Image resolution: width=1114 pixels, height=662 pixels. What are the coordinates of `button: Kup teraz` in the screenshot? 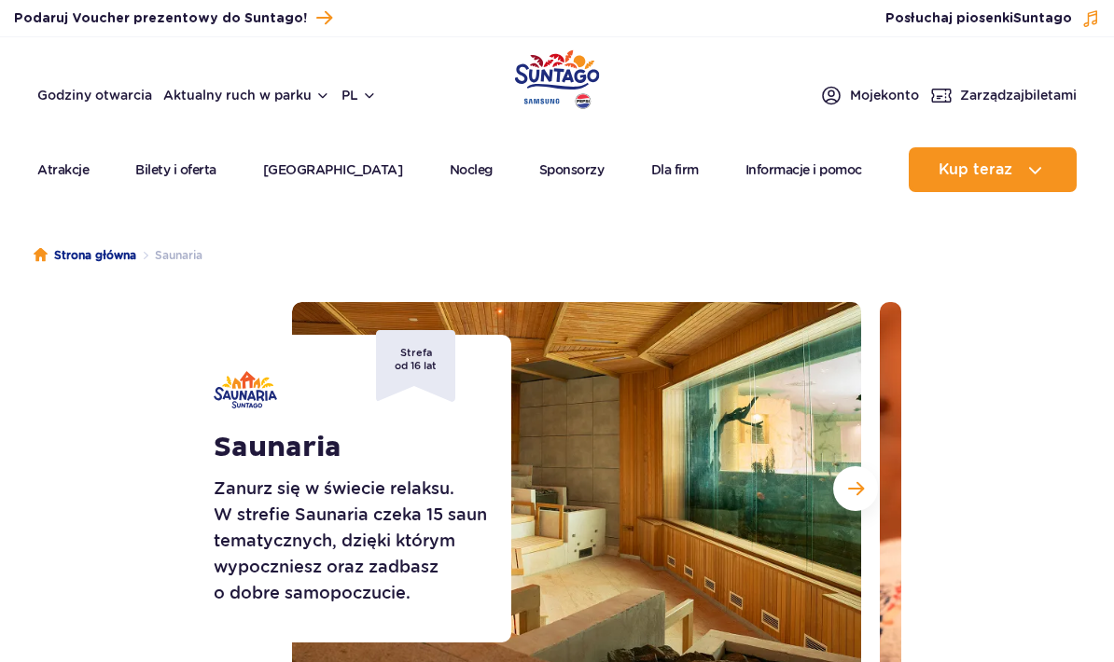 It's located at (993, 170).